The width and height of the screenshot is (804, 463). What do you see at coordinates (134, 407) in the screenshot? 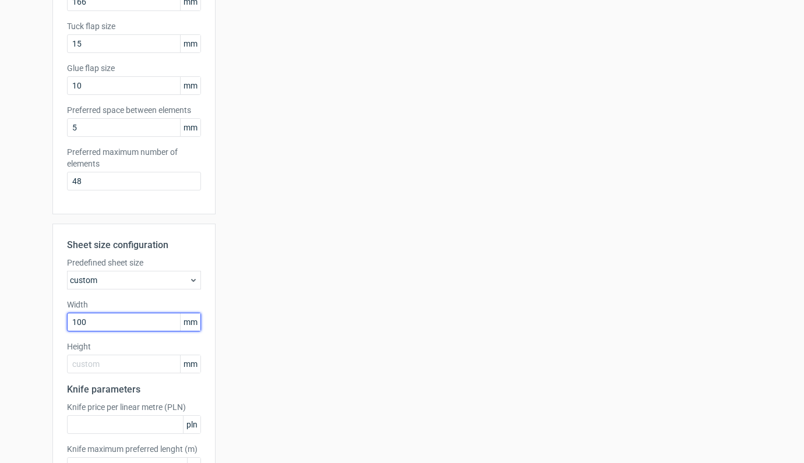
I see `label: Knife price per linear metre (PLN)` at bounding box center [134, 407].